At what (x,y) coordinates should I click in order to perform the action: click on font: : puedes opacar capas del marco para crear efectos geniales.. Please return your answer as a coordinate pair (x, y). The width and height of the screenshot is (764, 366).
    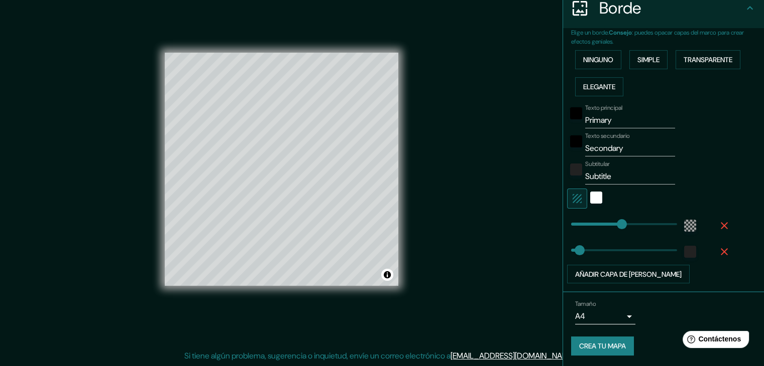
    Looking at the image, I should click on (657, 37).